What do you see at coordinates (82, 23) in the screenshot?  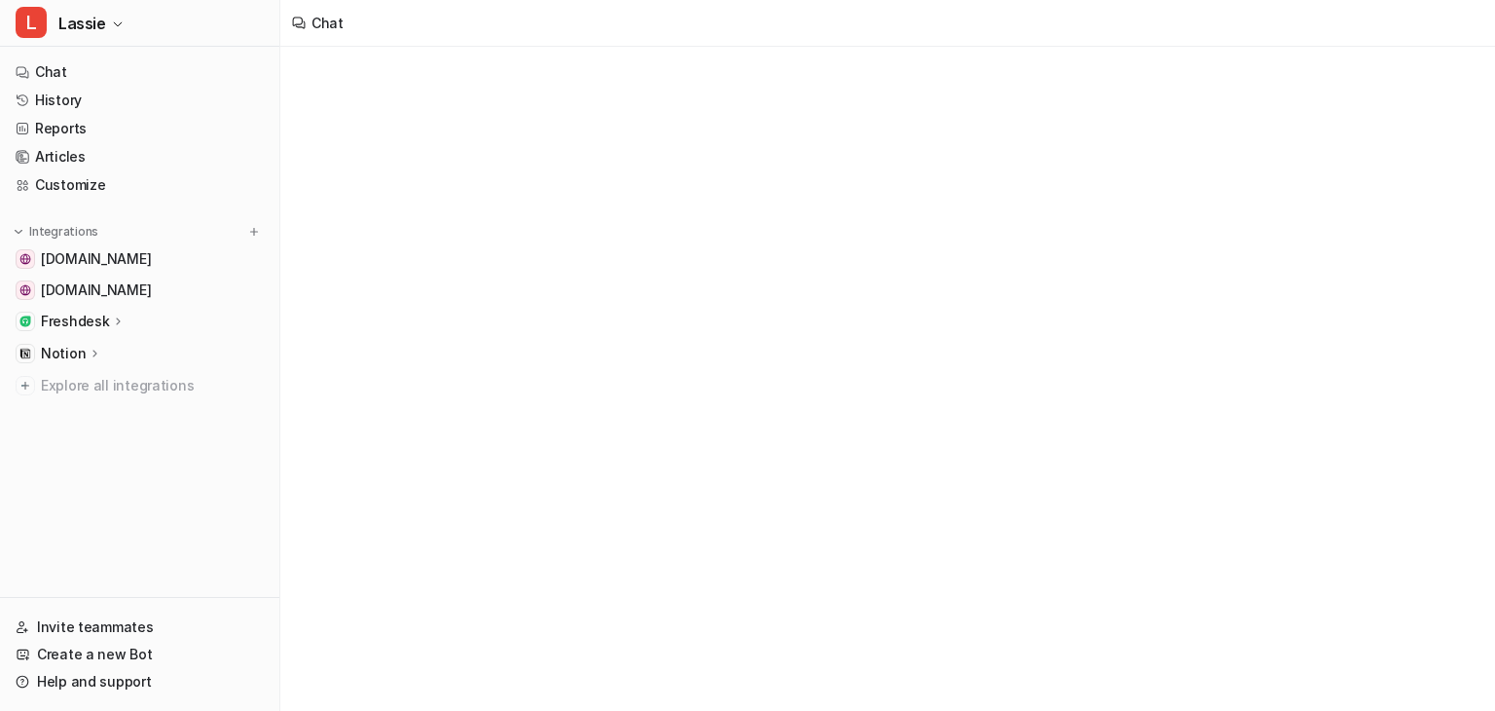 I see `span: Lassie` at bounding box center [82, 23].